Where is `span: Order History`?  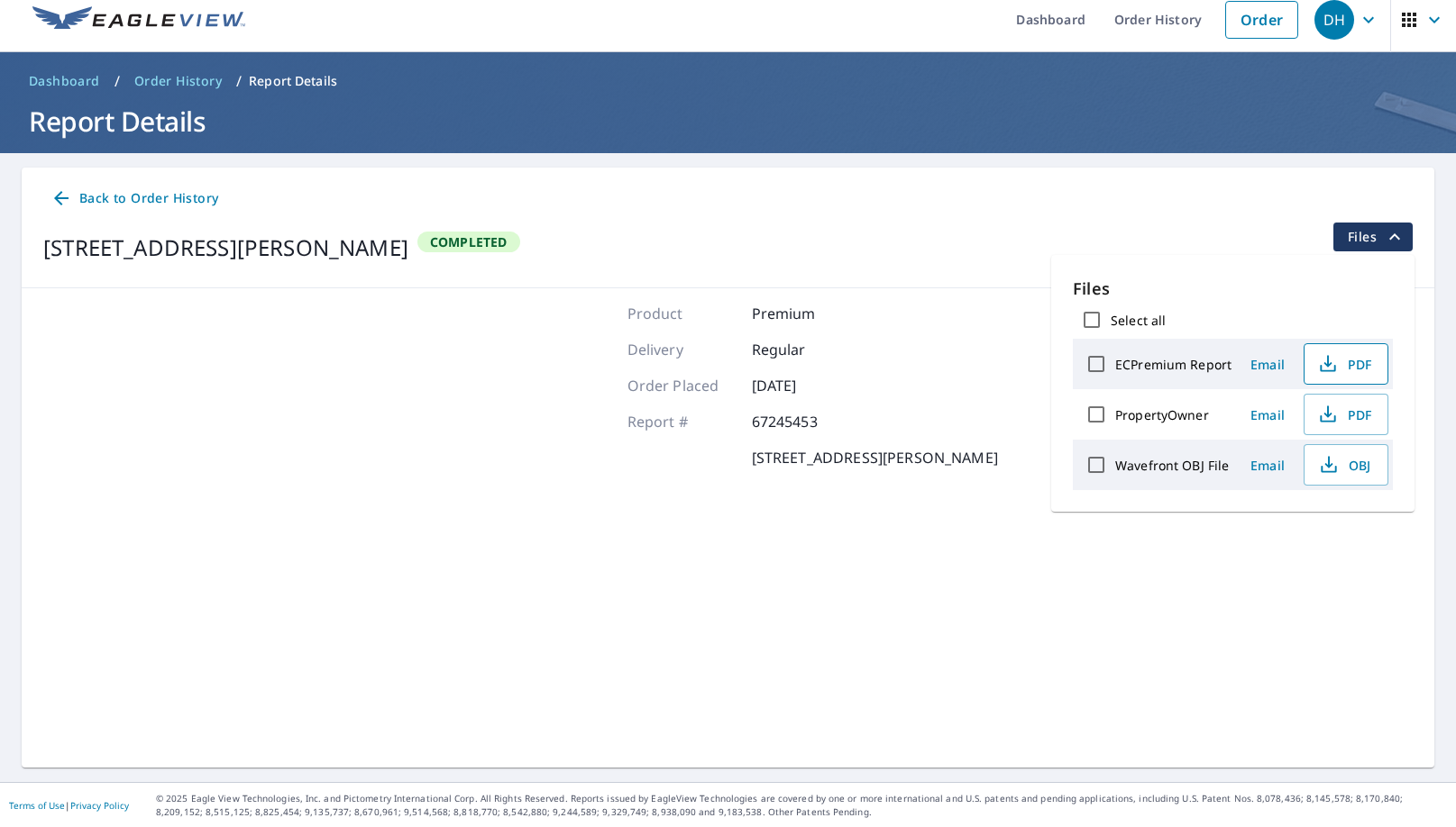 span: Order History is located at coordinates (178, 81).